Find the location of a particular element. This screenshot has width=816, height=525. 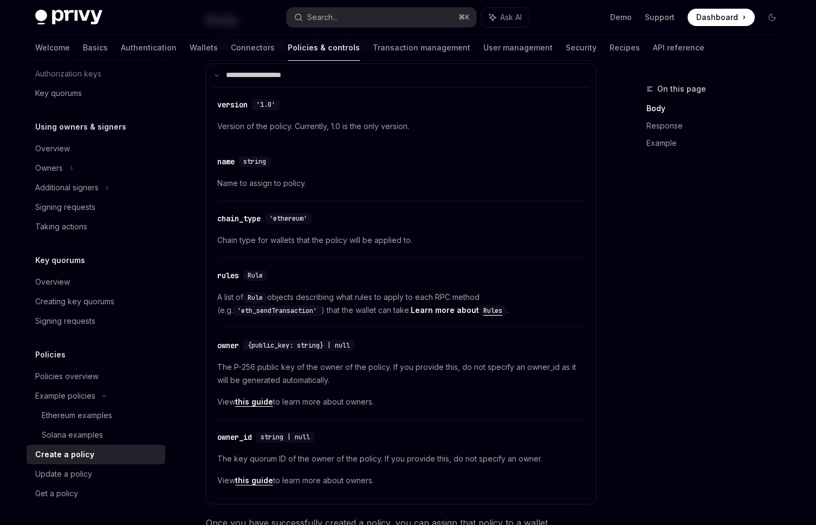

code: 'eth_sendTransaction' is located at coordinates (277, 311).